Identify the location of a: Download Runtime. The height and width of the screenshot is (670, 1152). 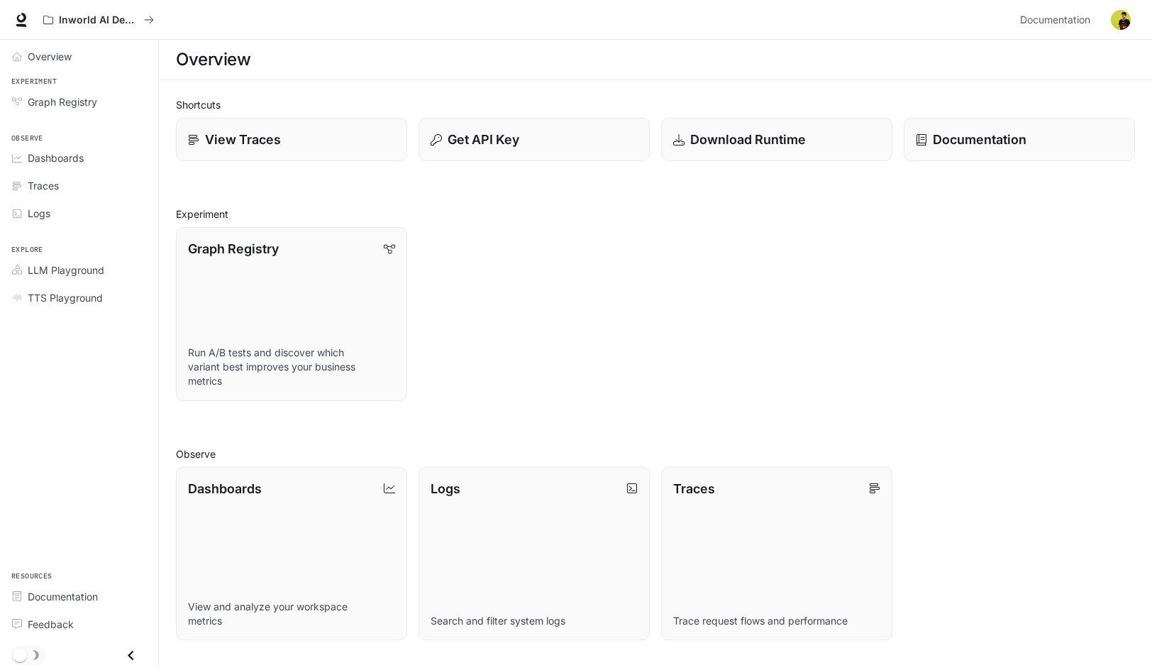
(777, 139).